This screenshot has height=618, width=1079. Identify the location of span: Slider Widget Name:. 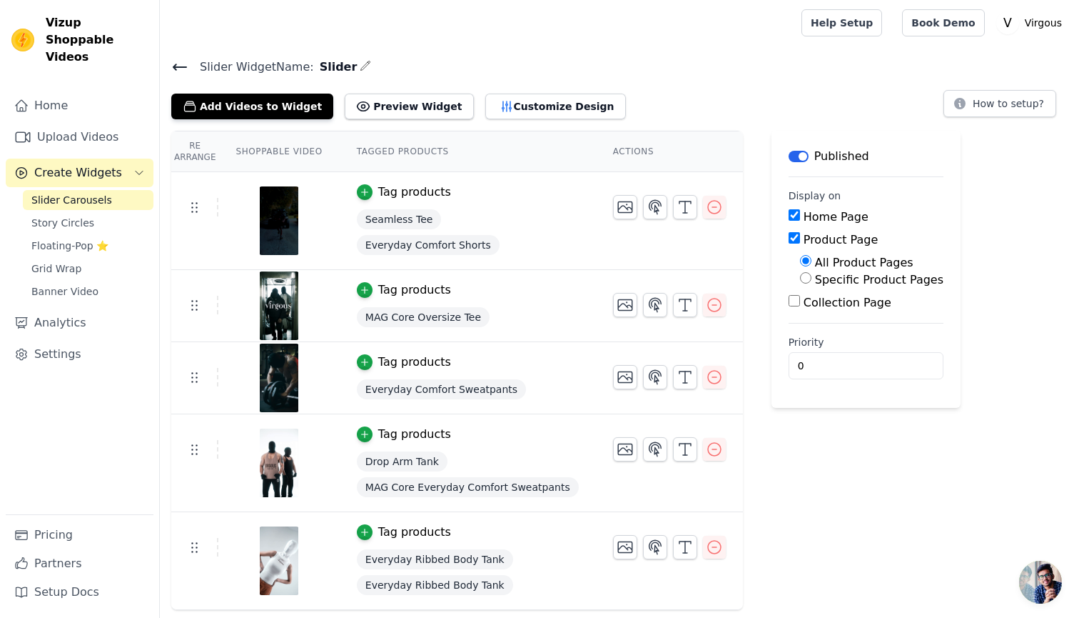
(251, 67).